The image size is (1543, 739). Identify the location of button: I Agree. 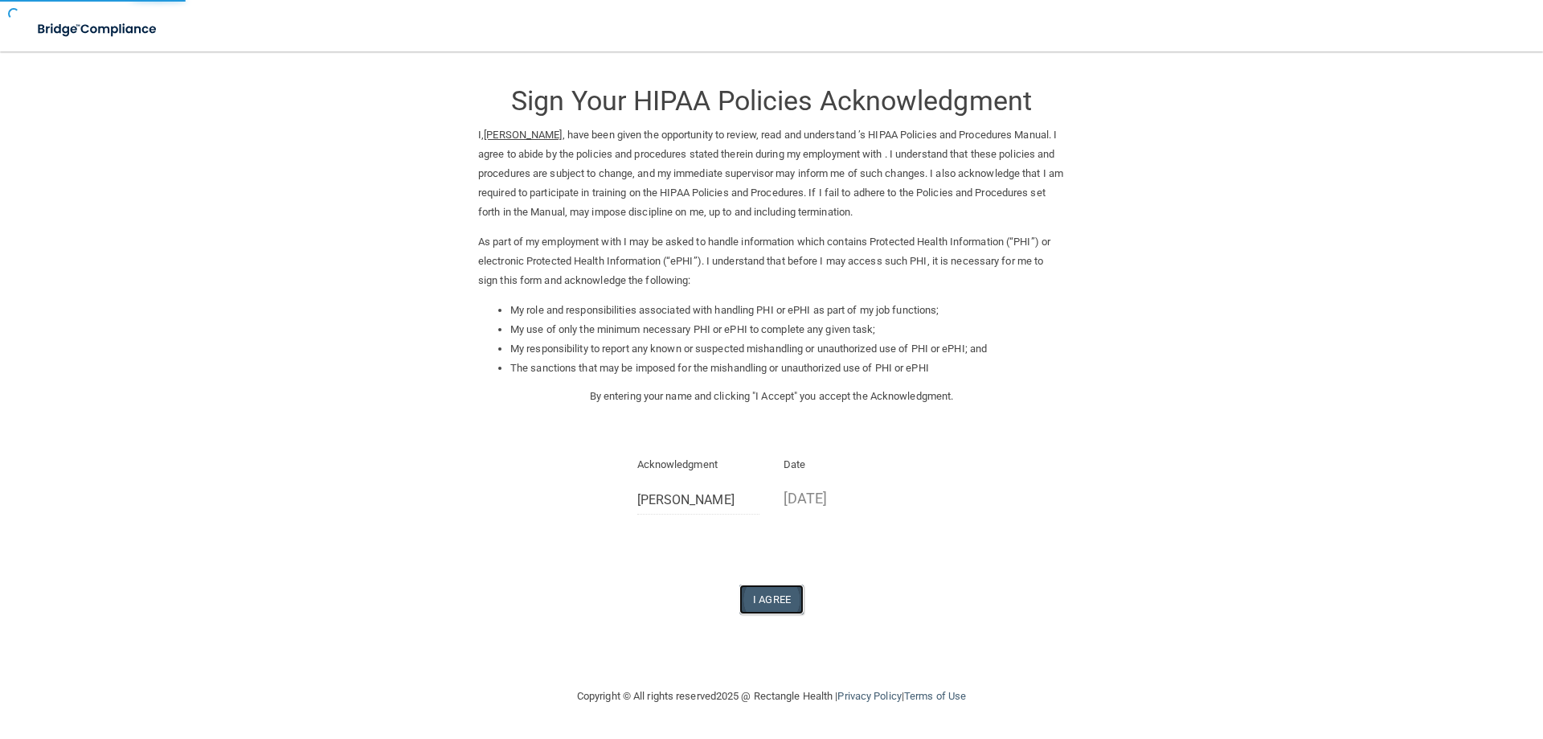
(771, 599).